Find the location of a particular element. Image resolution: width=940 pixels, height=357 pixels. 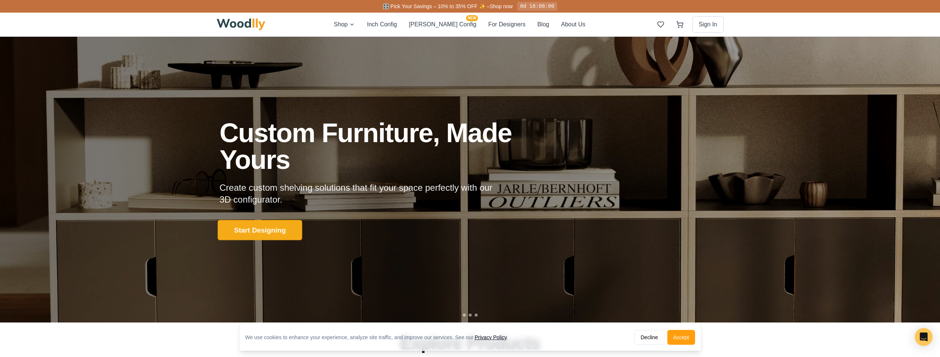

button: Start Designing is located at coordinates (260, 229).